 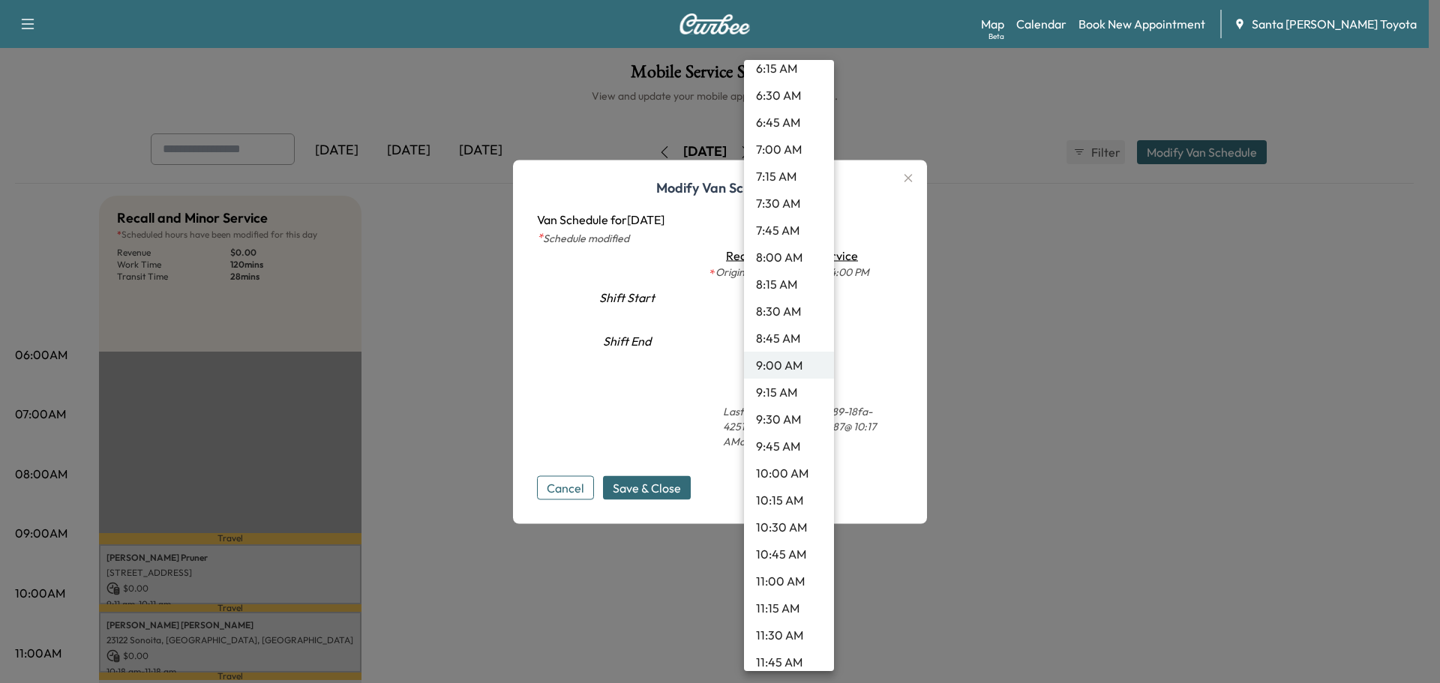 I want to click on li: 10:15 AM, so click(x=789, y=500).